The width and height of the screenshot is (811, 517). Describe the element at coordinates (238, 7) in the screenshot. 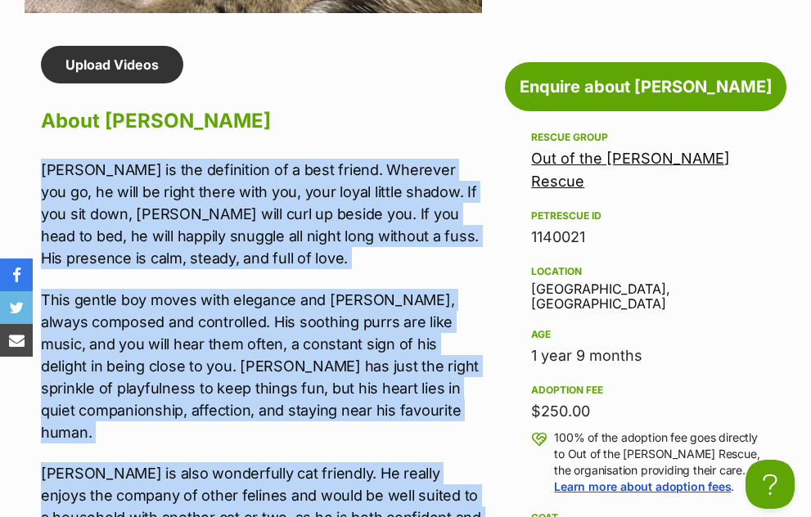

I see `img: adc.png` at that location.